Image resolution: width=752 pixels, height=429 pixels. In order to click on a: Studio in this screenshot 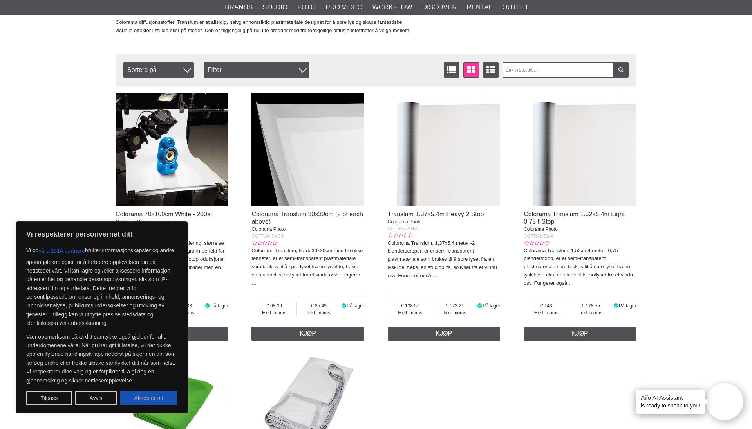, I will do `click(275, 7)`.